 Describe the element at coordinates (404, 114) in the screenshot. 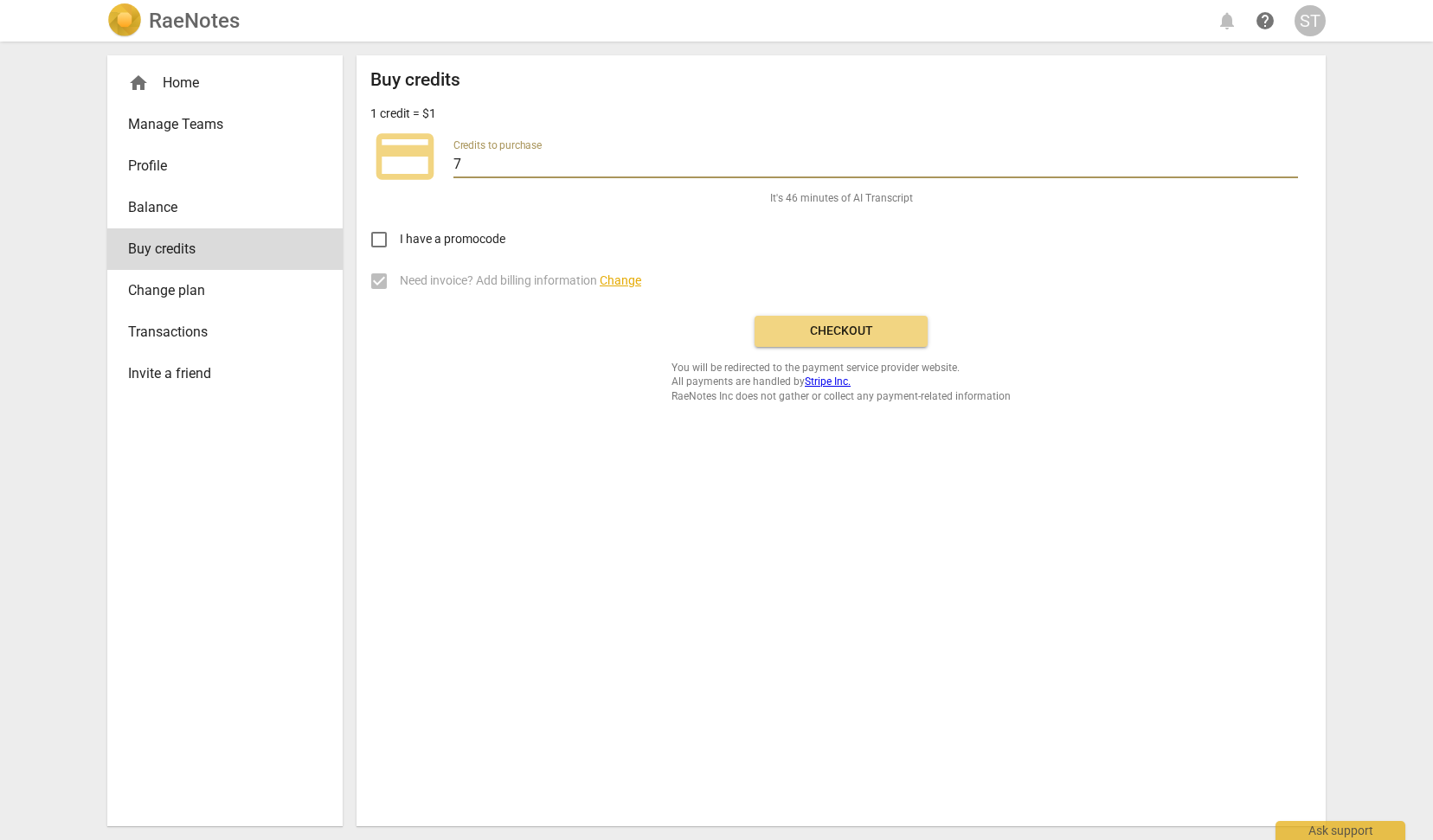

I see `p: 1 credit = $1` at that location.